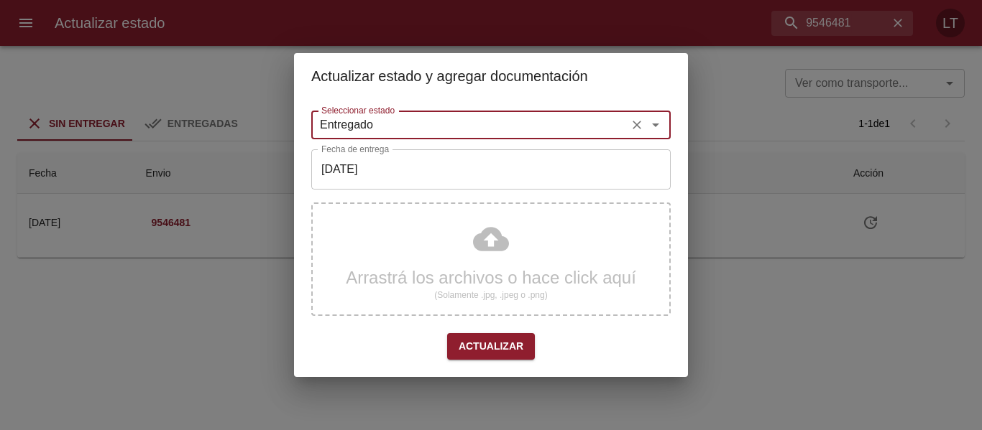 This screenshot has width=982, height=430. Describe the element at coordinates (637, 125) in the screenshot. I see `button: Limpiar` at that location.